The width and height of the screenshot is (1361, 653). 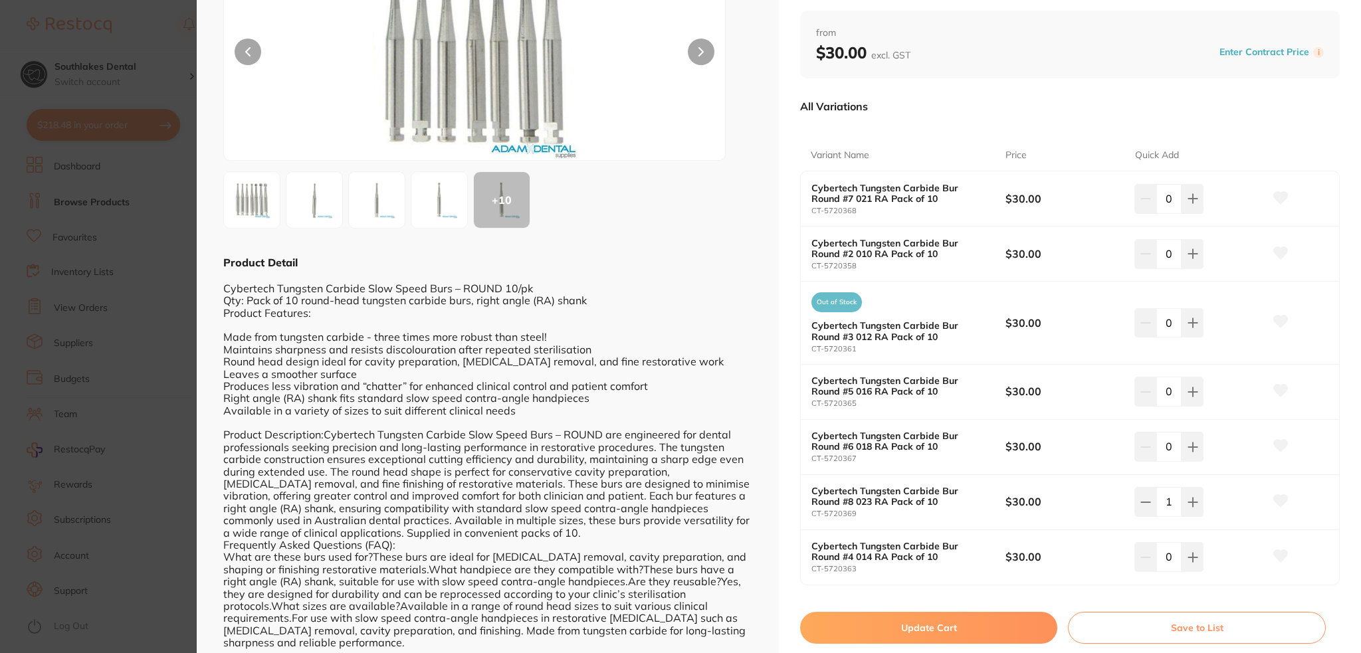 What do you see at coordinates (314, 200) in the screenshot?
I see `img: MjAzNTguanBn` at bounding box center [314, 200].